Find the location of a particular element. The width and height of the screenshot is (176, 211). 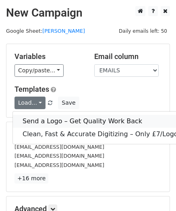

button: Save is located at coordinates (69, 102).